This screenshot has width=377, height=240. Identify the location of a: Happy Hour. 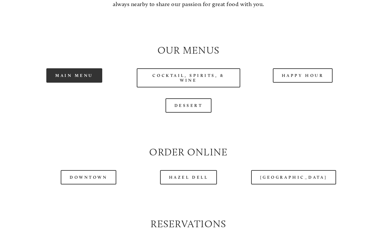
(303, 75).